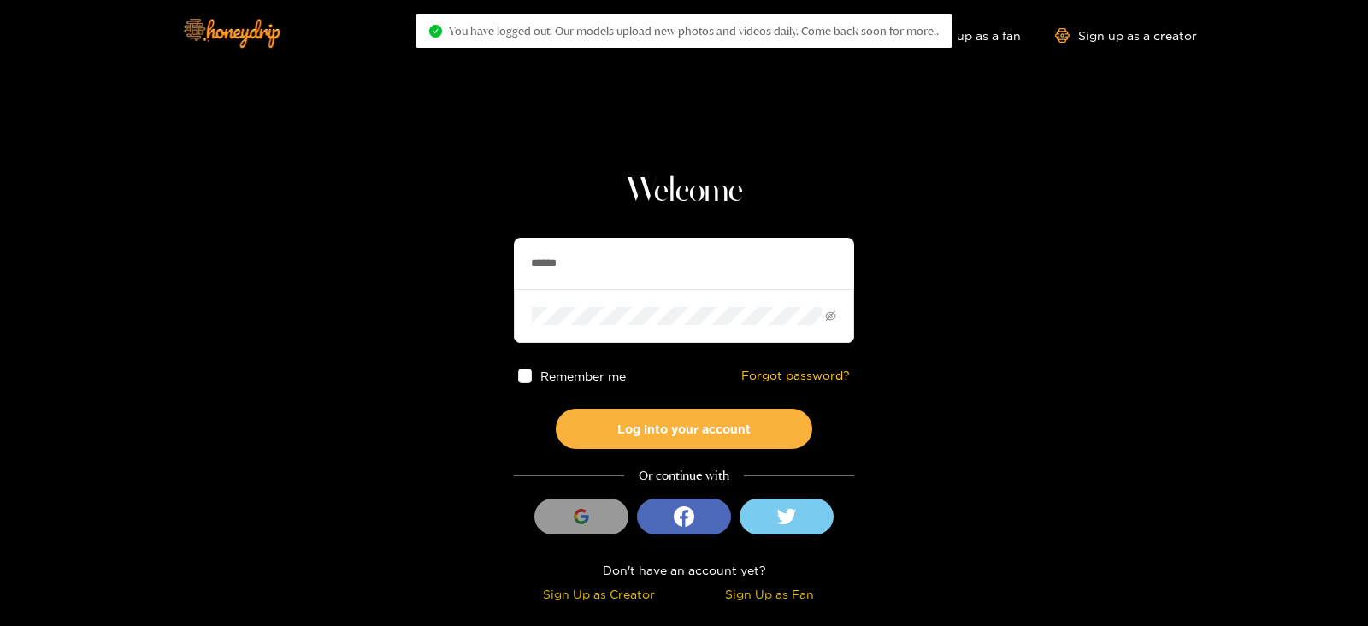 This screenshot has width=1368, height=626. I want to click on div: Sign Up as Creator, so click(599, 593).